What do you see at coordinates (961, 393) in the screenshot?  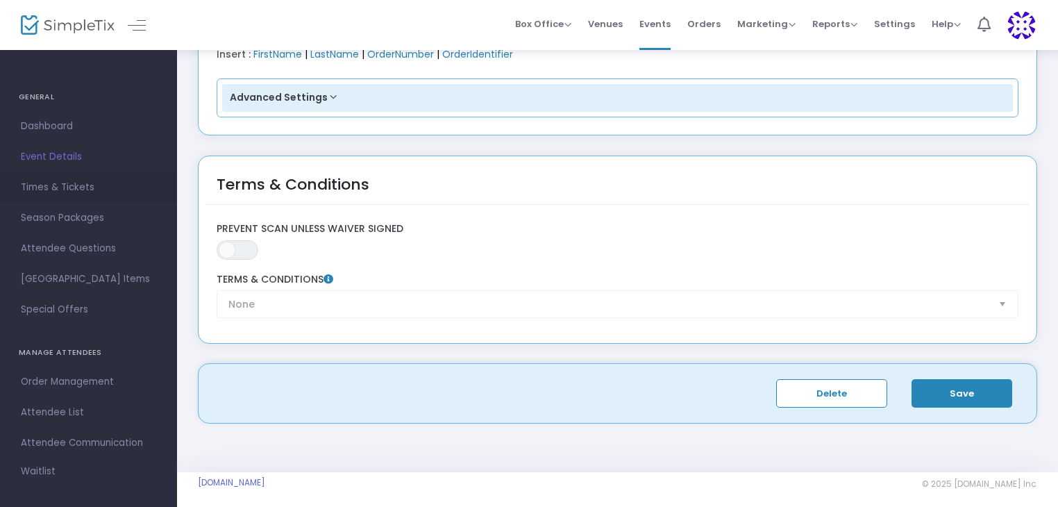 I see `button: Save` at bounding box center [961, 393].